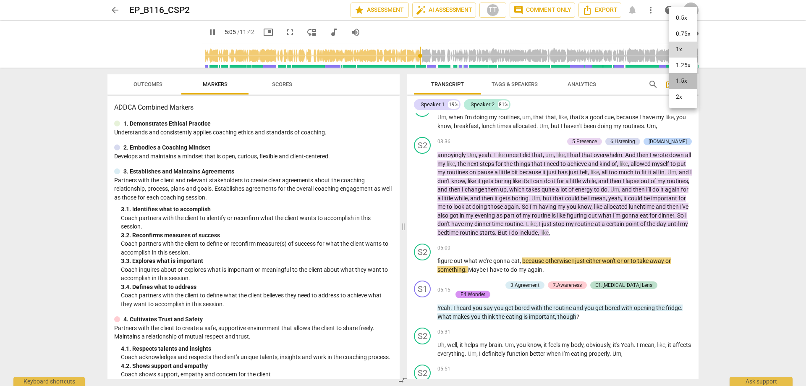 Image resolution: width=806 pixels, height=386 pixels. What do you see at coordinates (683, 65) in the screenshot?
I see `li: 1.25x` at bounding box center [683, 65].